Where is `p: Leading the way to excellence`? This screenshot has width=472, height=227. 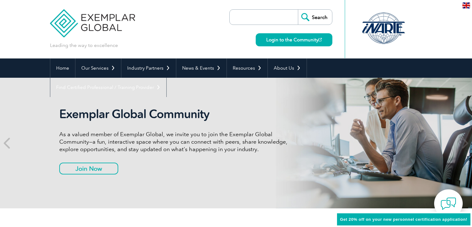
p: Leading the way to excellence is located at coordinates (84, 45).